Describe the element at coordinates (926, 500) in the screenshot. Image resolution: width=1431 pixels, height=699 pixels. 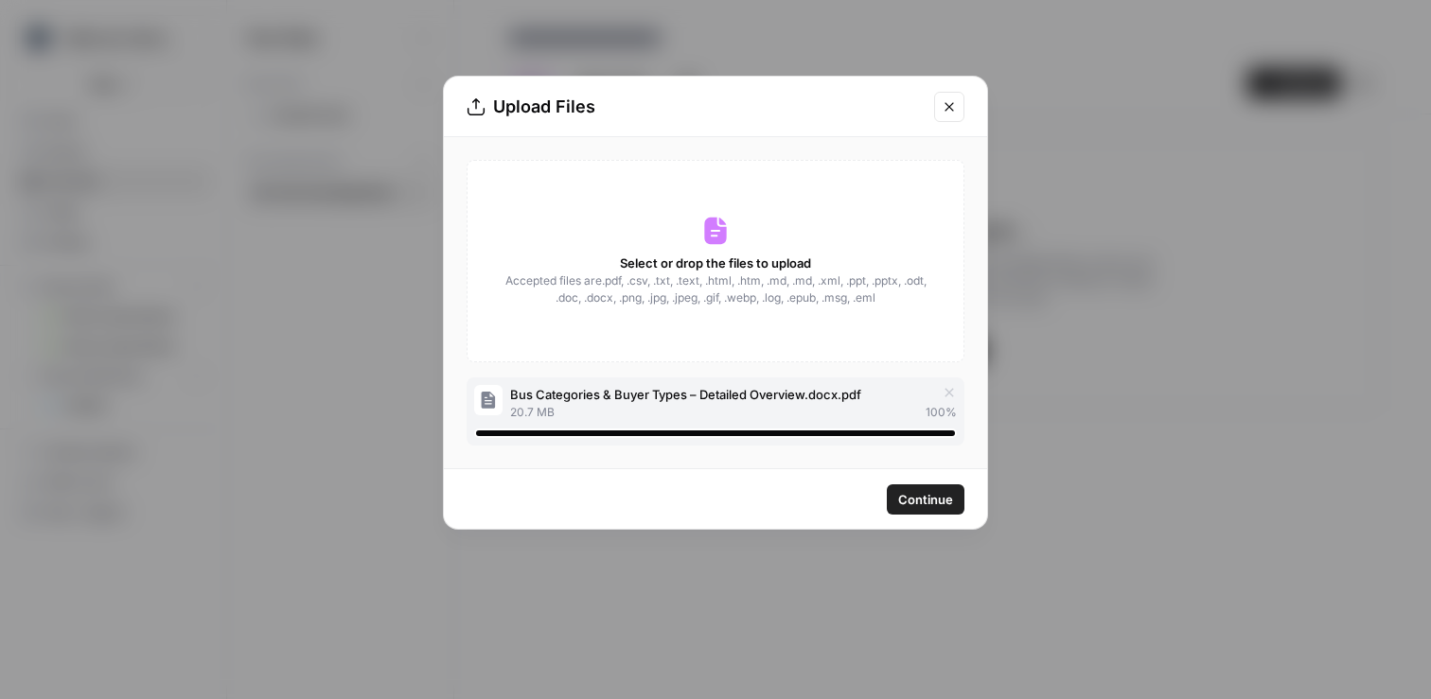
I see `span: Continue` at that location.